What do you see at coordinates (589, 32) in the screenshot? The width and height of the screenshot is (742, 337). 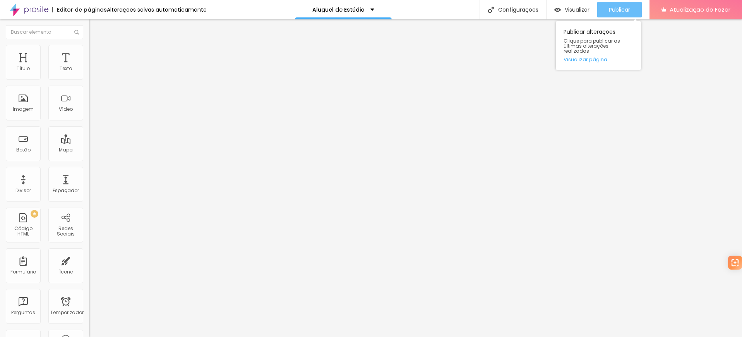 I see `font: Publicar alterações` at bounding box center [589, 32].